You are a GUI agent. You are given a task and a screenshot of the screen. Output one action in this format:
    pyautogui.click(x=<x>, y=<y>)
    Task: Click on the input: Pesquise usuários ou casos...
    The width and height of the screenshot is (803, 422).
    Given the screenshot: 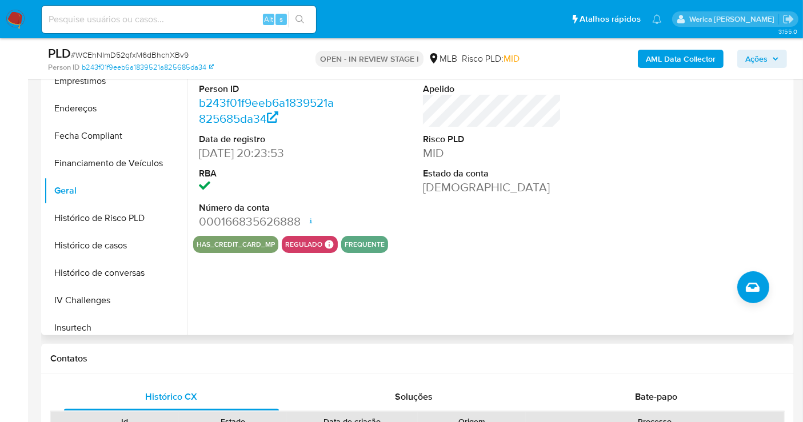 What is the action you would take?
    pyautogui.click(x=179, y=19)
    